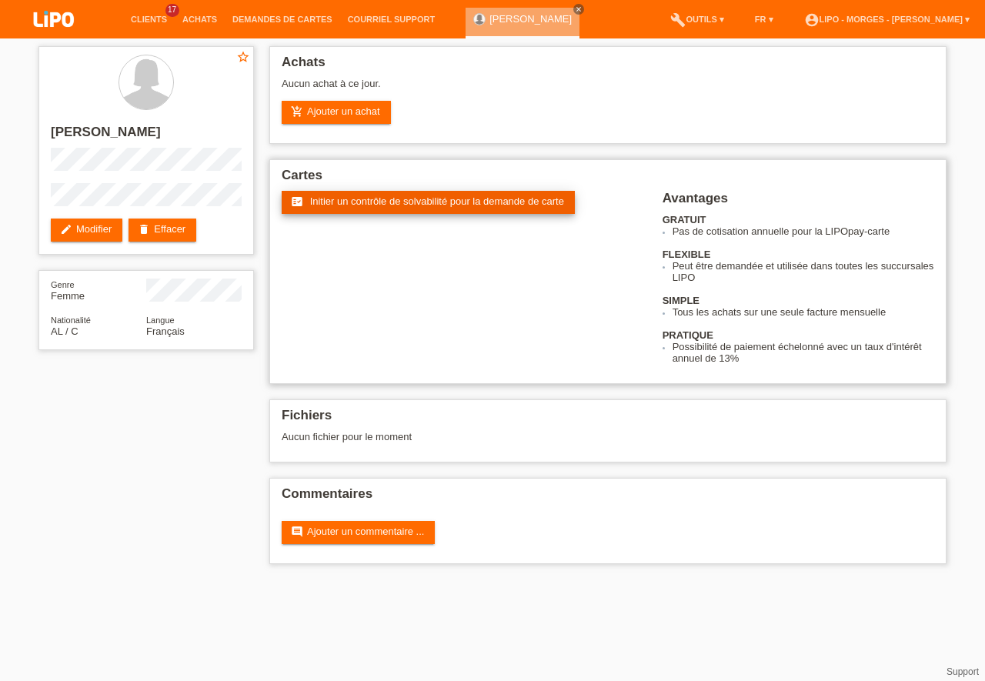 The height and width of the screenshot is (681, 985). I want to click on a: FR ▾, so click(764, 19).